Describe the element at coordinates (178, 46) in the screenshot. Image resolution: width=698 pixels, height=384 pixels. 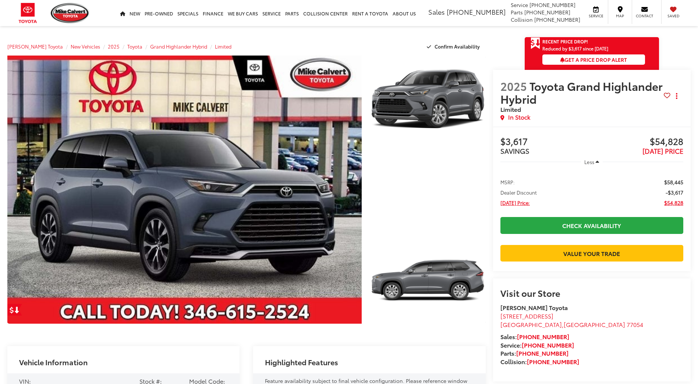
I see `a: Grand Highlander Hybrid` at that location.